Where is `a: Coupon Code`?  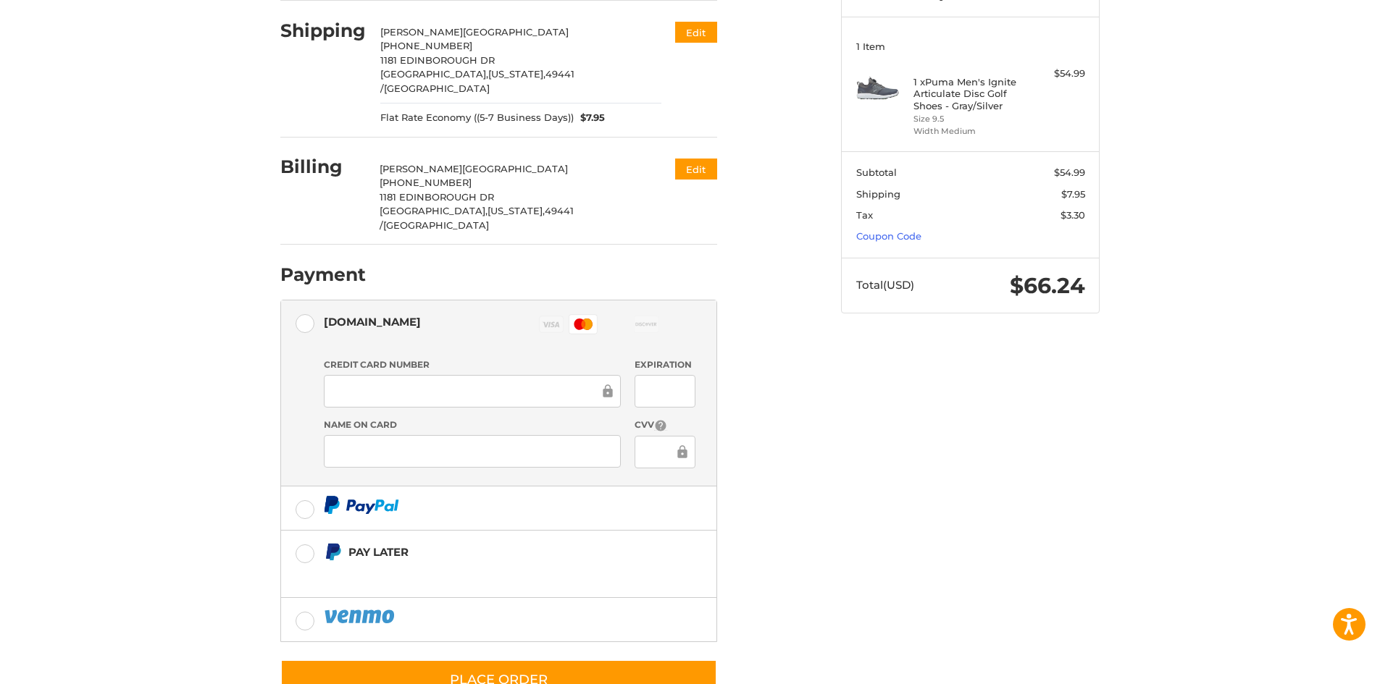 a: Coupon Code is located at coordinates (889, 236).